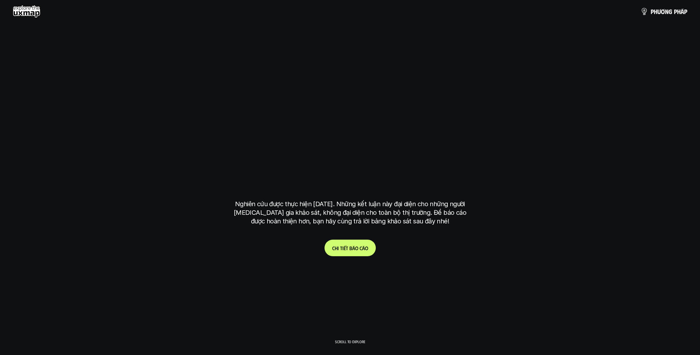  What do you see at coordinates (663, 11) in the screenshot?
I see `span: ơ` at bounding box center [663, 11].